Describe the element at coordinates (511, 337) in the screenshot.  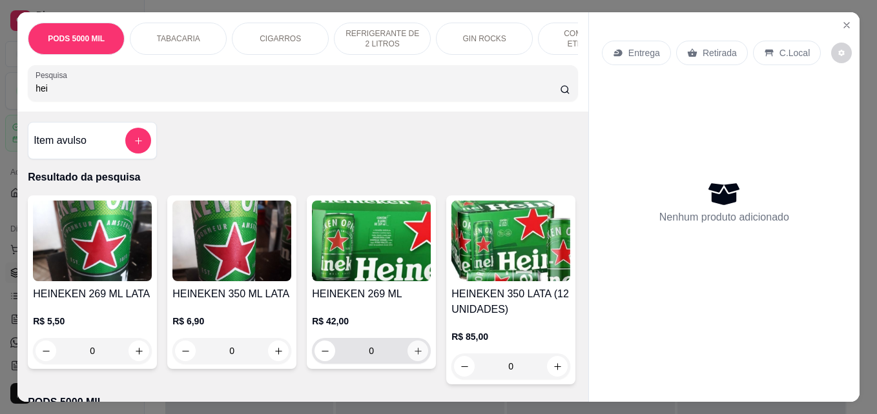
I see `p: R$ 85,00` at that location.